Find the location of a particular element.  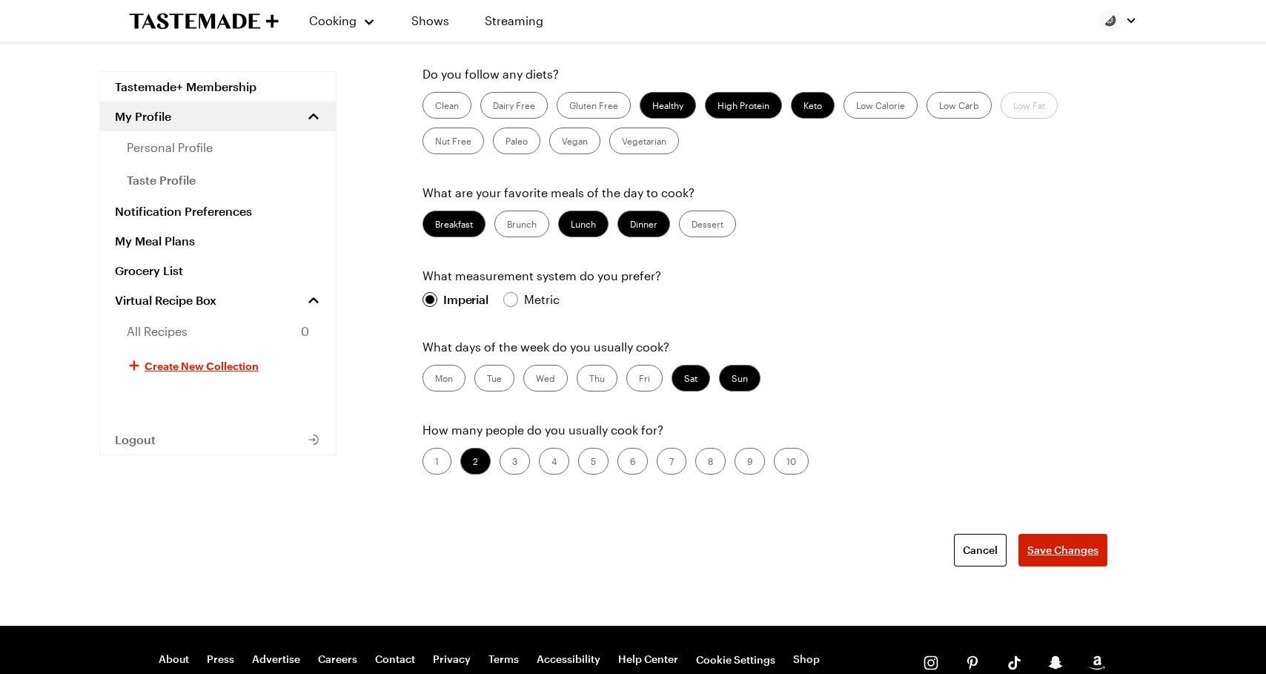

label: Dessert is located at coordinates (707, 224).